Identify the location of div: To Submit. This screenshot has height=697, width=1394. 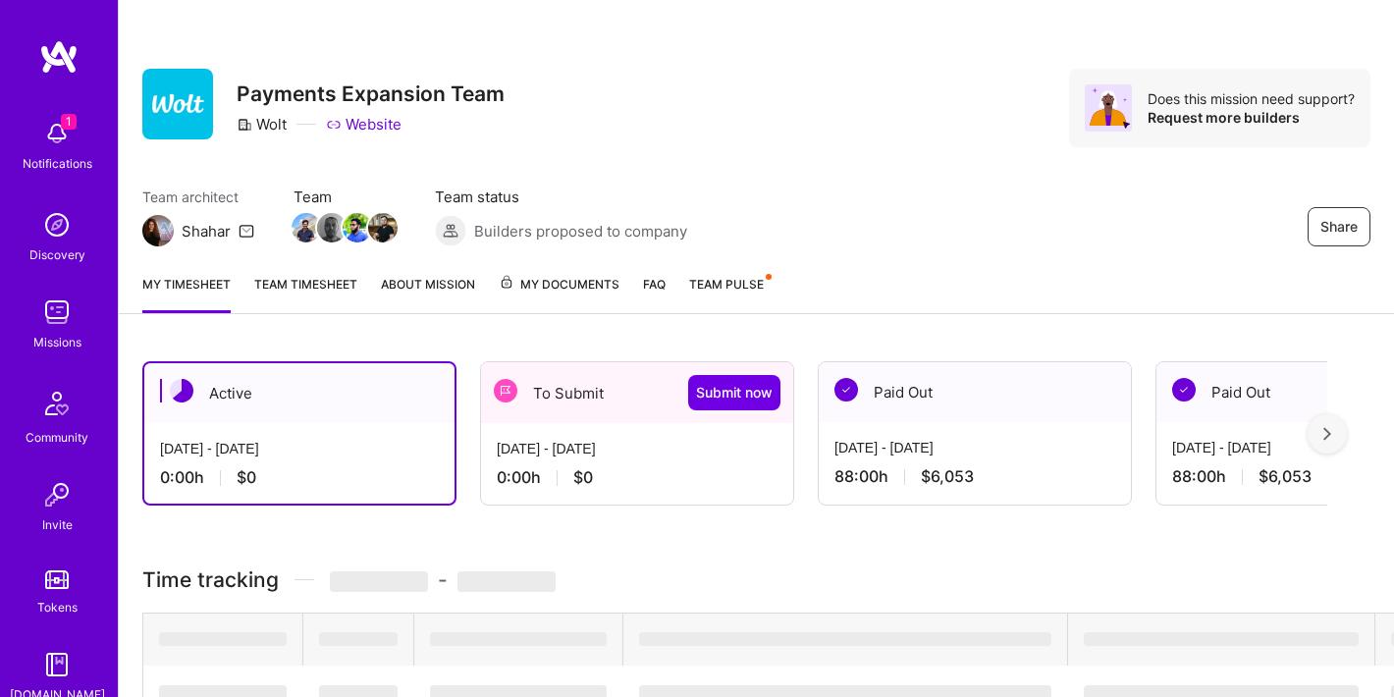
(637, 393).